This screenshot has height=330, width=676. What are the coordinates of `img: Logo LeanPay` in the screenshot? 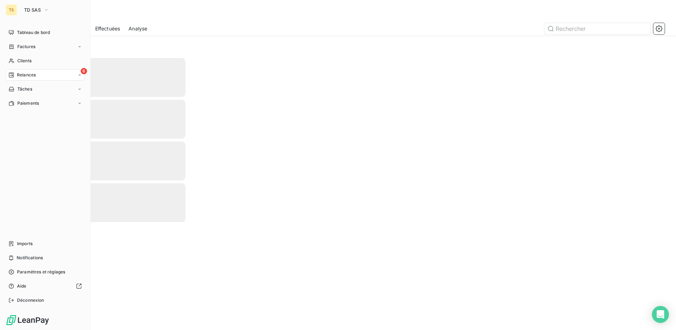 It's located at (28, 320).